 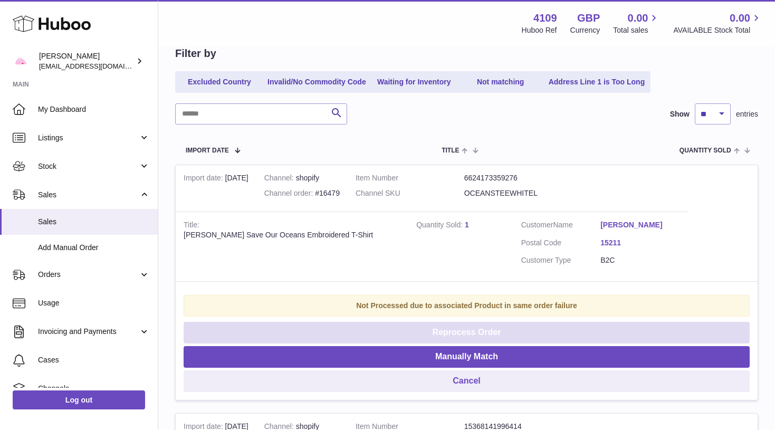 What do you see at coordinates (441, 226) in the screenshot?
I see `strong: Quantity Sold` at bounding box center [441, 226].